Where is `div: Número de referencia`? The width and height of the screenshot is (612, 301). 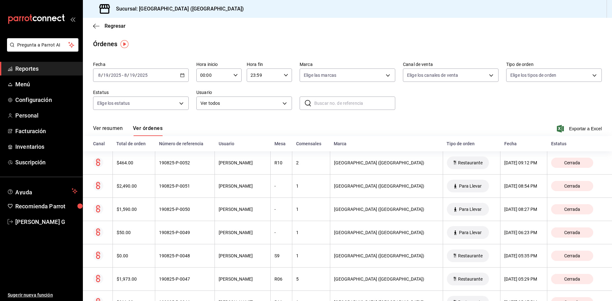
div: Número de referencia is located at coordinates (185, 144).